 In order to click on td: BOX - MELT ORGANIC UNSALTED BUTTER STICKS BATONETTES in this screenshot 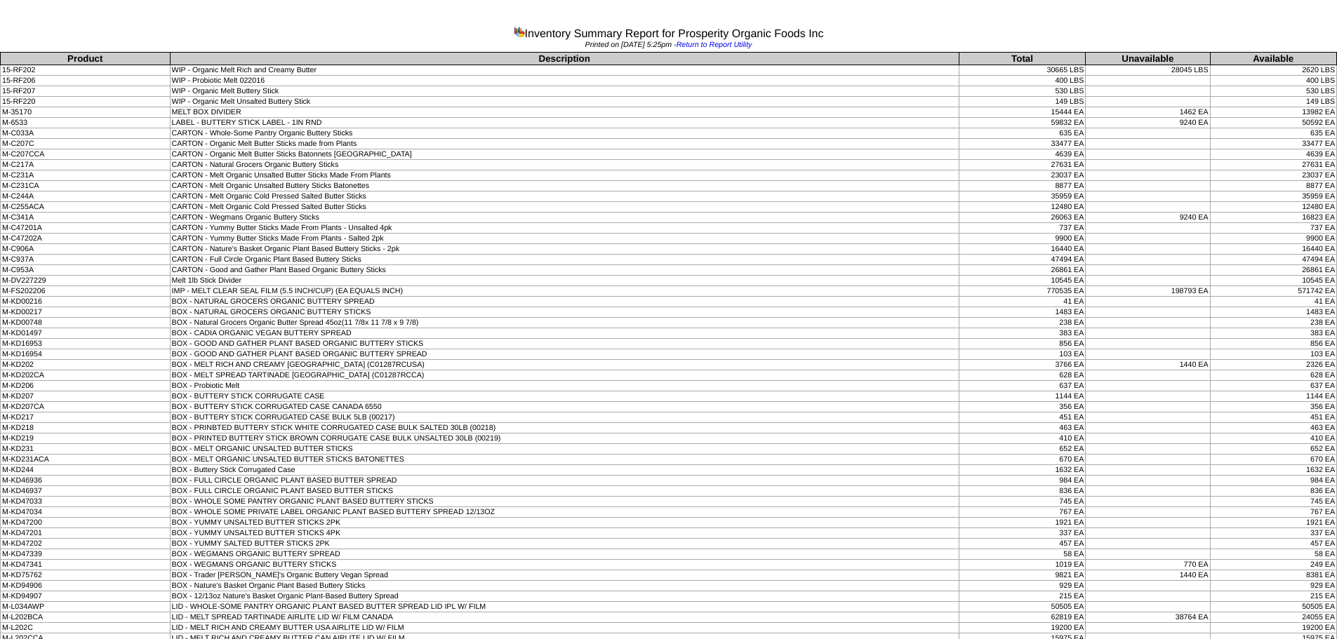, I will do `click(564, 460)`.